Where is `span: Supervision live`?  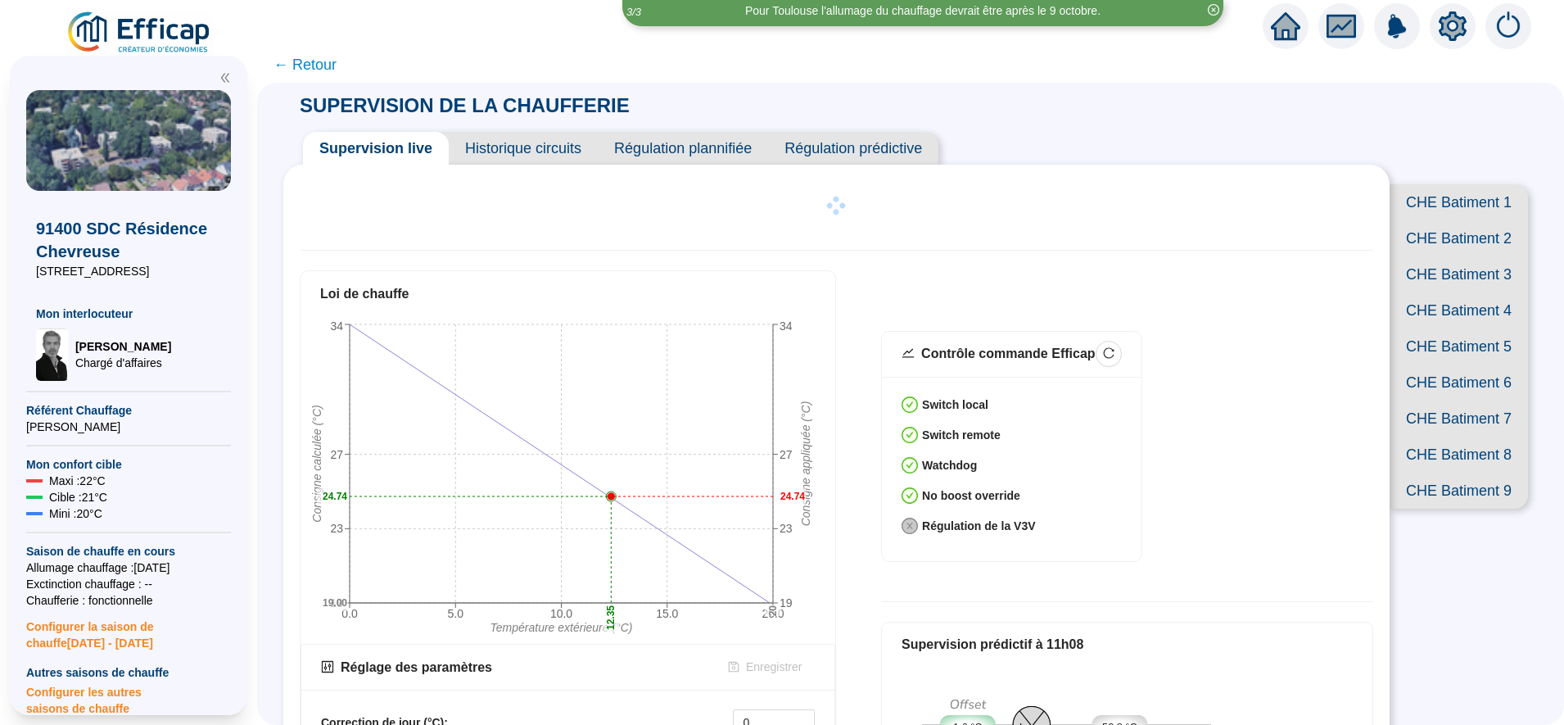
span: Supervision live is located at coordinates (376, 148).